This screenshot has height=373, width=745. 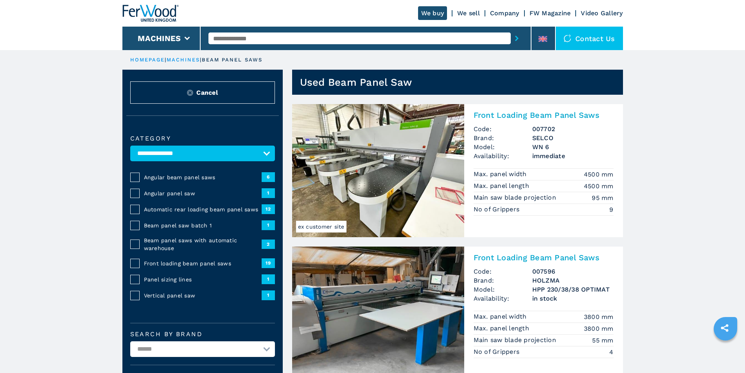 I want to click on span: Panel sizing lines, so click(x=203, y=279).